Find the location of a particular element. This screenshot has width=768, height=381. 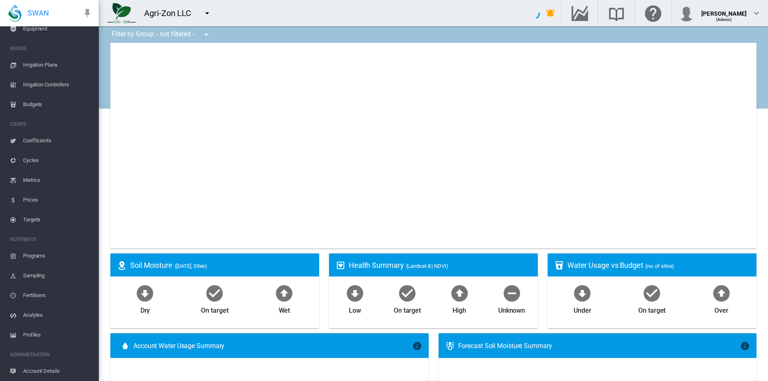

md-icon: icon-water is located at coordinates (125, 346).